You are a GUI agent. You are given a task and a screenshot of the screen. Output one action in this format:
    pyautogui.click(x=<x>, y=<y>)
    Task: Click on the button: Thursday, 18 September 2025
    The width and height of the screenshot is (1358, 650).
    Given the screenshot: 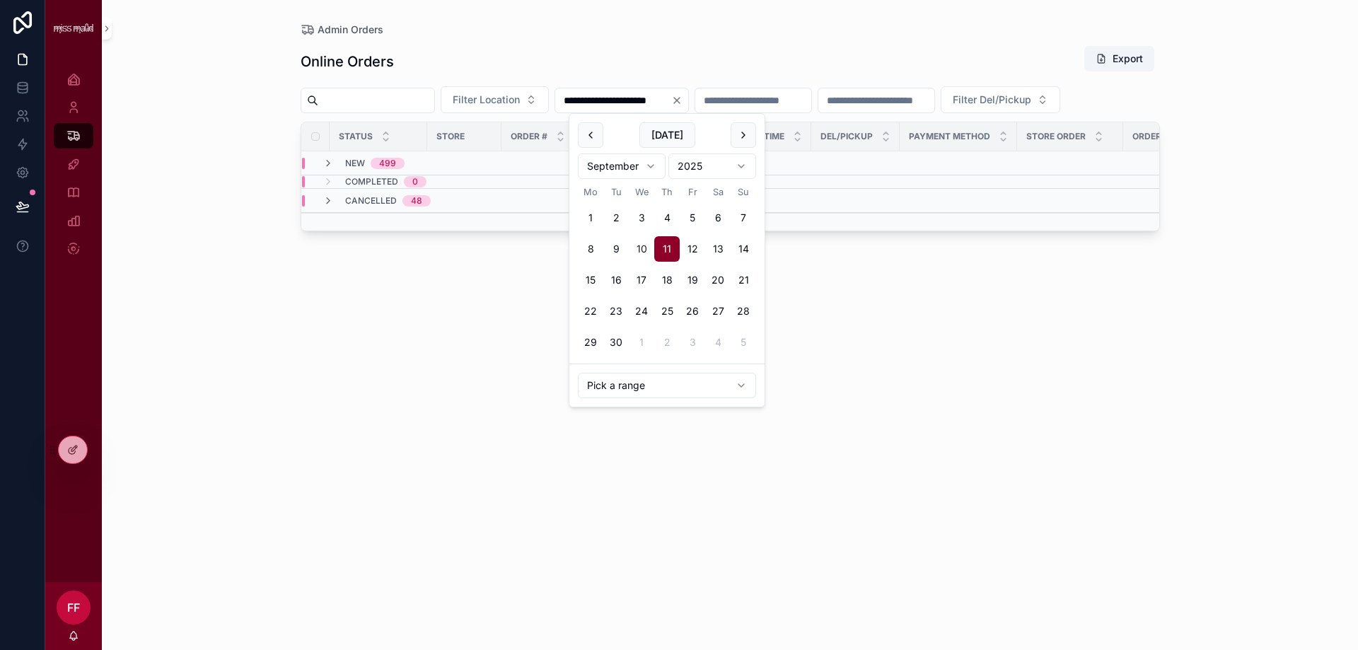 What is the action you would take?
    pyautogui.click(x=667, y=280)
    